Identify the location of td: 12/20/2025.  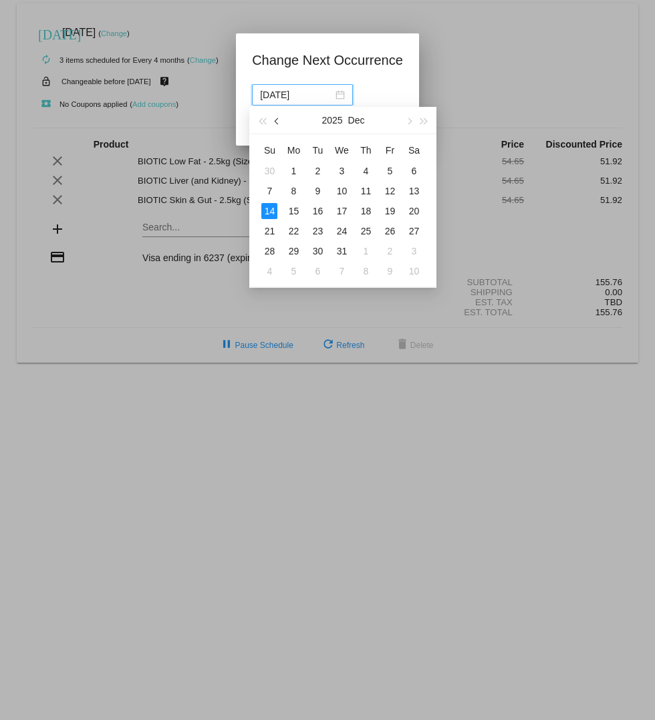
(414, 211).